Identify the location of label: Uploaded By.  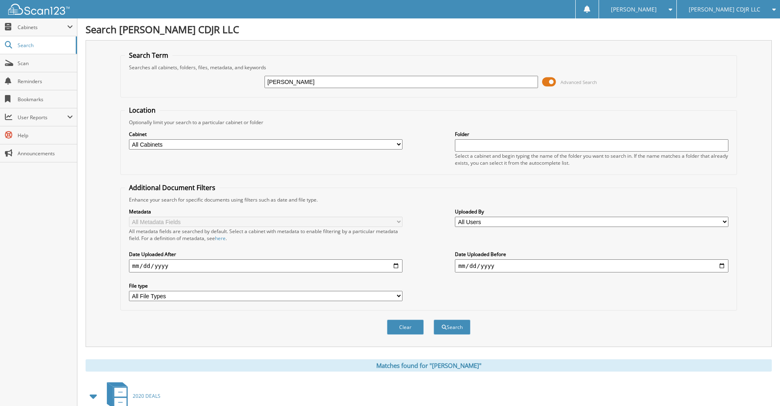
(592, 211).